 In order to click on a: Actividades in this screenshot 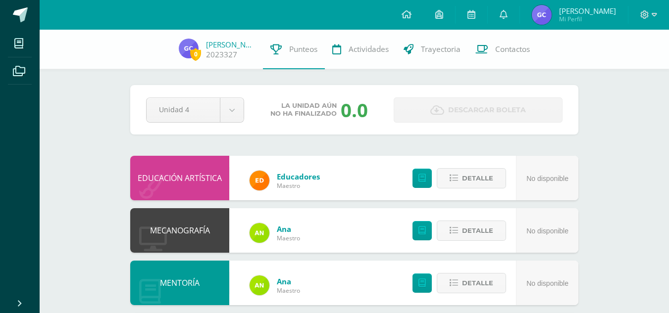, I will do `click(360, 50)`.